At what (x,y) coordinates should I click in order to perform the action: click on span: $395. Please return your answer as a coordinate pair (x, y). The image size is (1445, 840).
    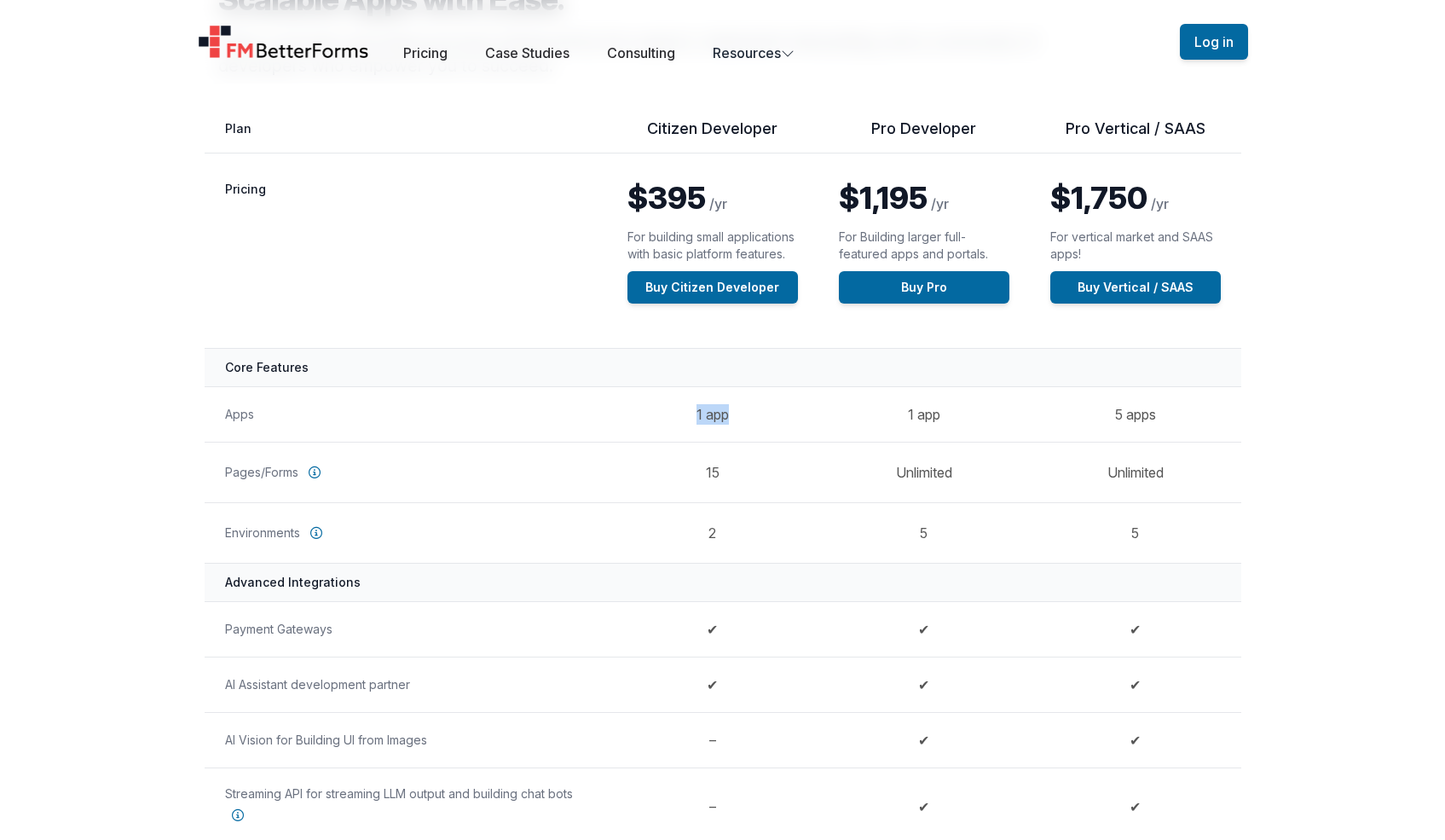
    Looking at the image, I should click on (667, 198).